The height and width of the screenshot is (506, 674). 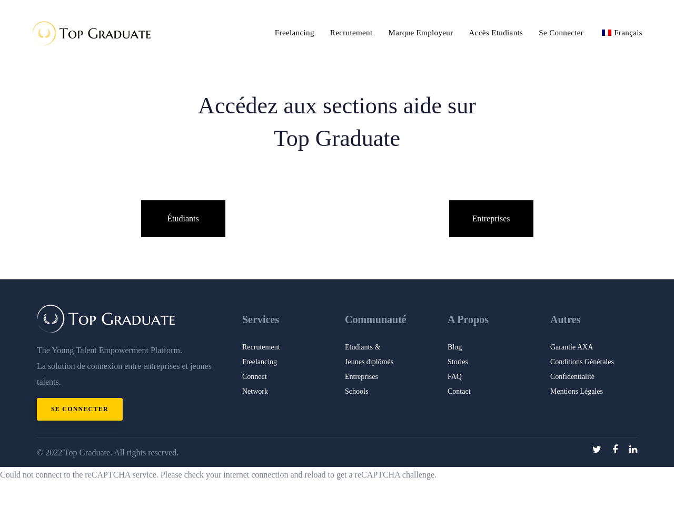 I want to click on a: Network, so click(x=286, y=391).